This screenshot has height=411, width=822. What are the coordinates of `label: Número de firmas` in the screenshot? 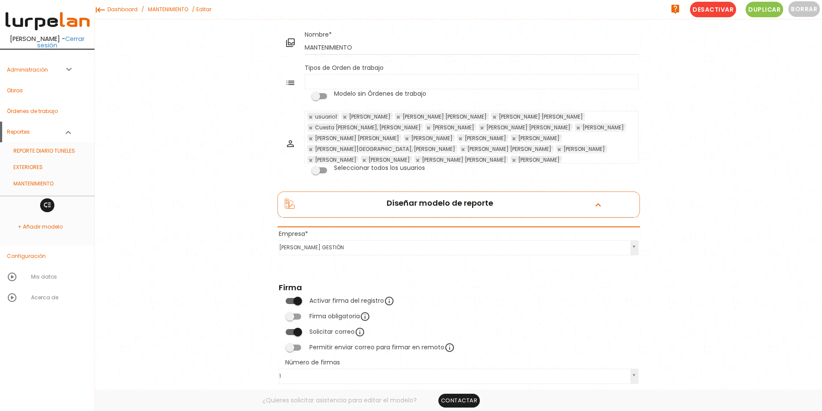 It's located at (324, 362).